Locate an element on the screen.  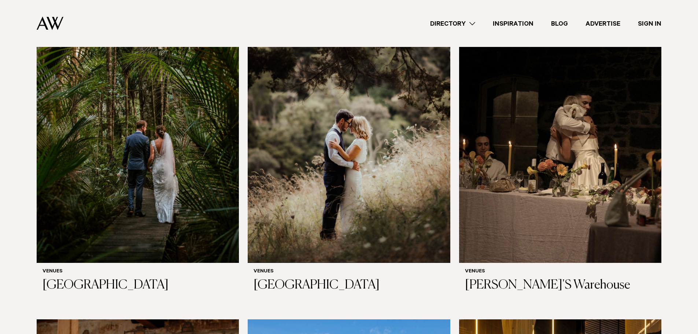
a: Blog is located at coordinates (560, 23).